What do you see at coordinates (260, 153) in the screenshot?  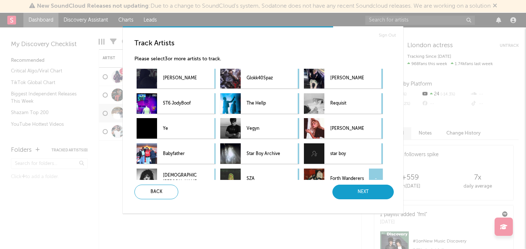 I see `div: Star Boy Archive` at bounding box center [260, 153].